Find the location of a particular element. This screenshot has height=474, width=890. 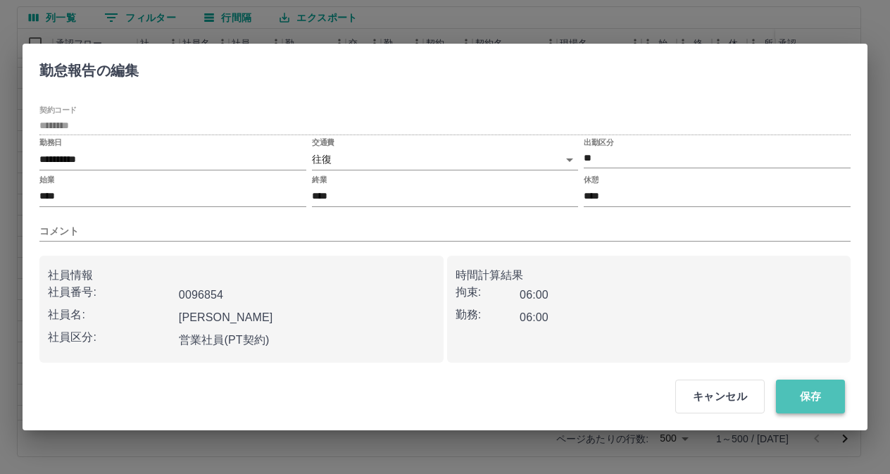

p: 社員名: is located at coordinates (110, 315).